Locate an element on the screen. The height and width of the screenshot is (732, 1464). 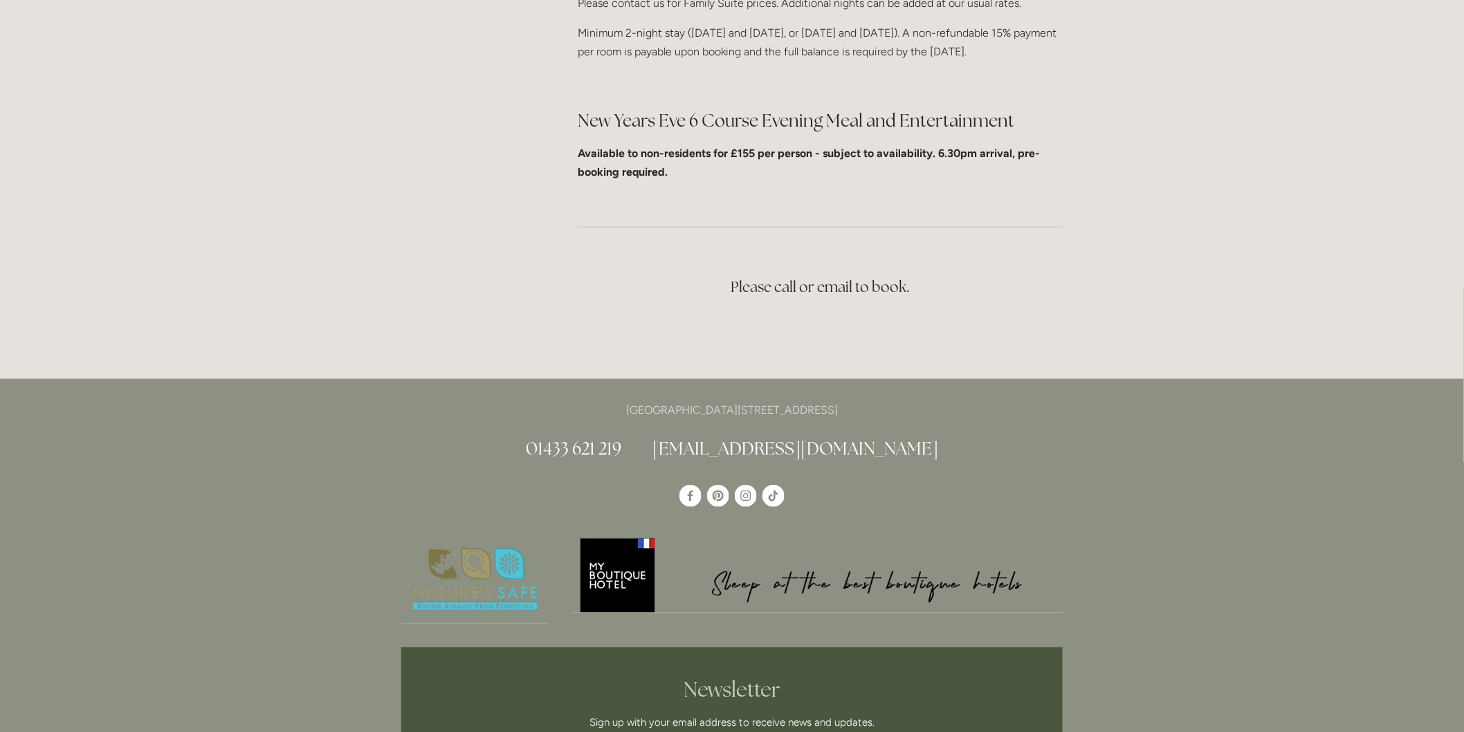
a: Pinterest is located at coordinates (718, 496).